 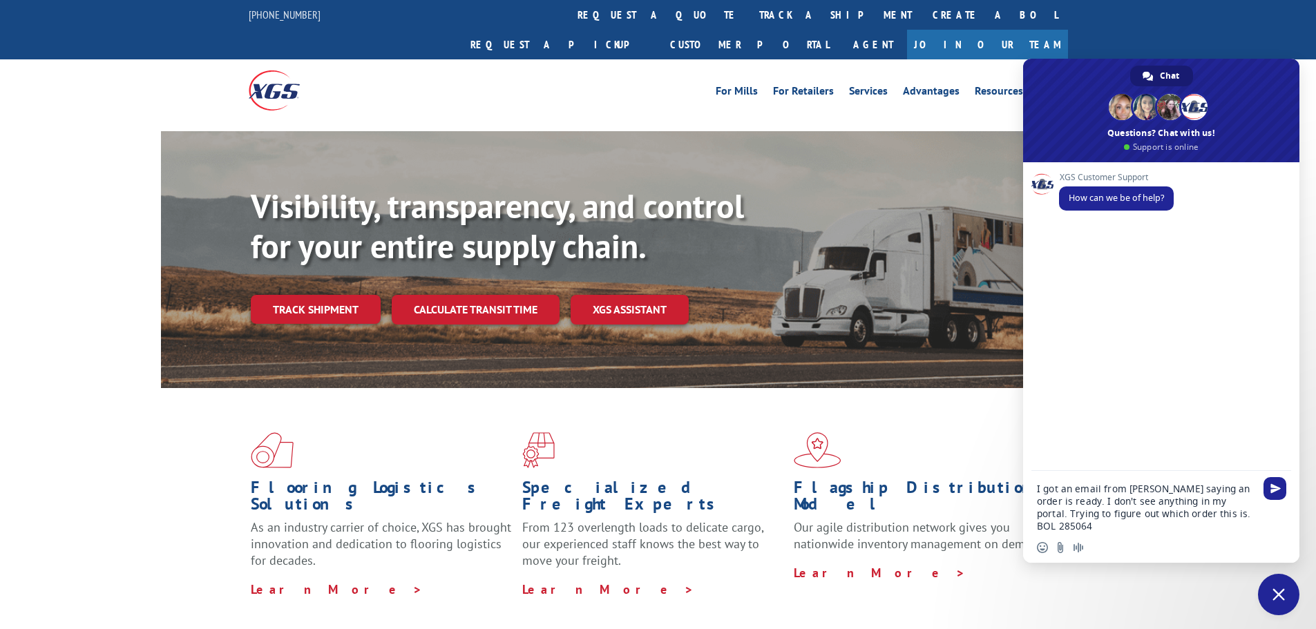 What do you see at coordinates (653, 499) in the screenshot?
I see `h1: Specialized Freight Experts` at bounding box center [653, 499].